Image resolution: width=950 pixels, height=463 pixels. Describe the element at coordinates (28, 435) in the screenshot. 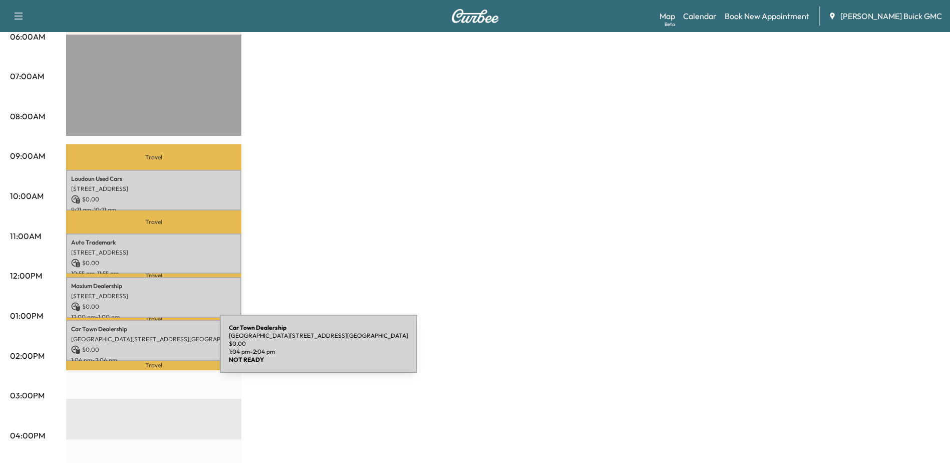

I see `p: 04:00PM` at that location.